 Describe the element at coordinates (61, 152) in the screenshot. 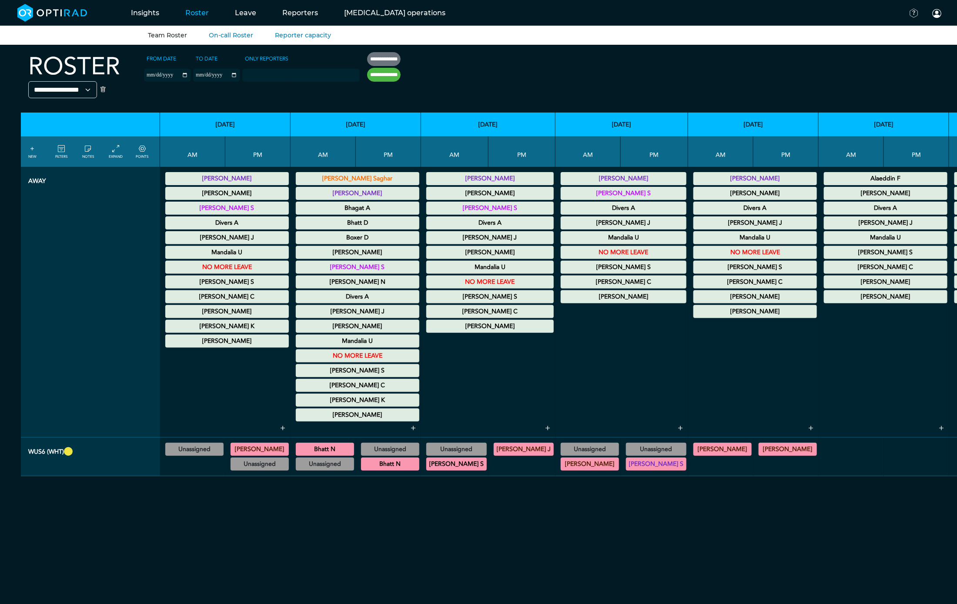

I see `a: FILTERS` at that location.